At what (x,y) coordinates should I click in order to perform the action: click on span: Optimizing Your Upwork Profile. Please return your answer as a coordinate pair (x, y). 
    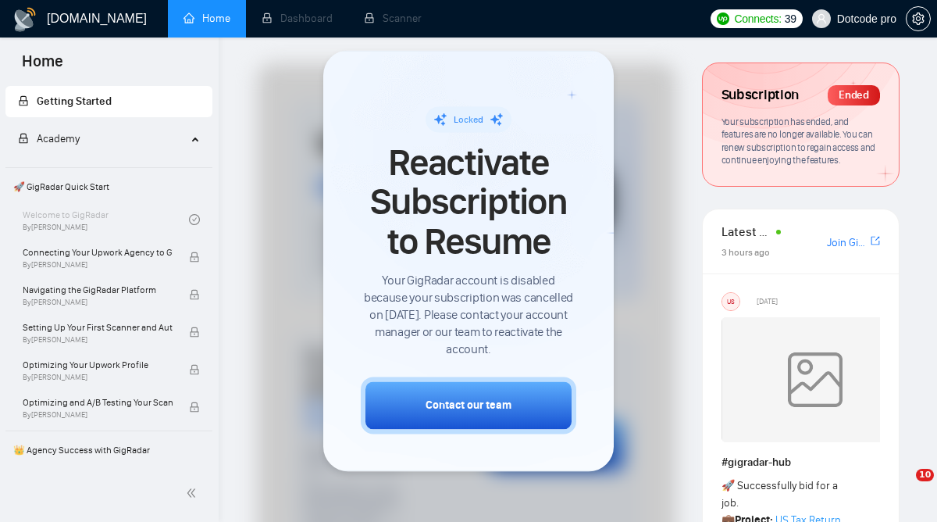
    Looking at the image, I should click on (98, 365).